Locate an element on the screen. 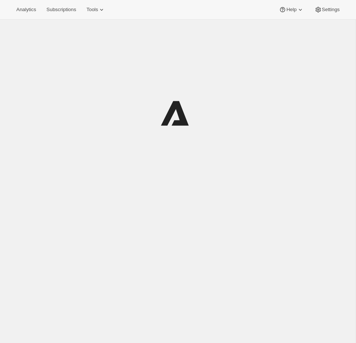 The width and height of the screenshot is (356, 343). span: Tools is located at coordinates (92, 10).